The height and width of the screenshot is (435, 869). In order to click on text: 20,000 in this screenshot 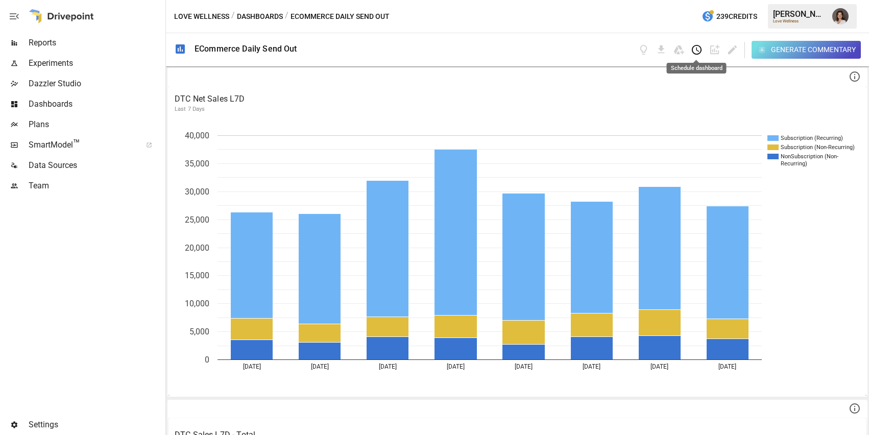, I will do `click(197, 247)`.